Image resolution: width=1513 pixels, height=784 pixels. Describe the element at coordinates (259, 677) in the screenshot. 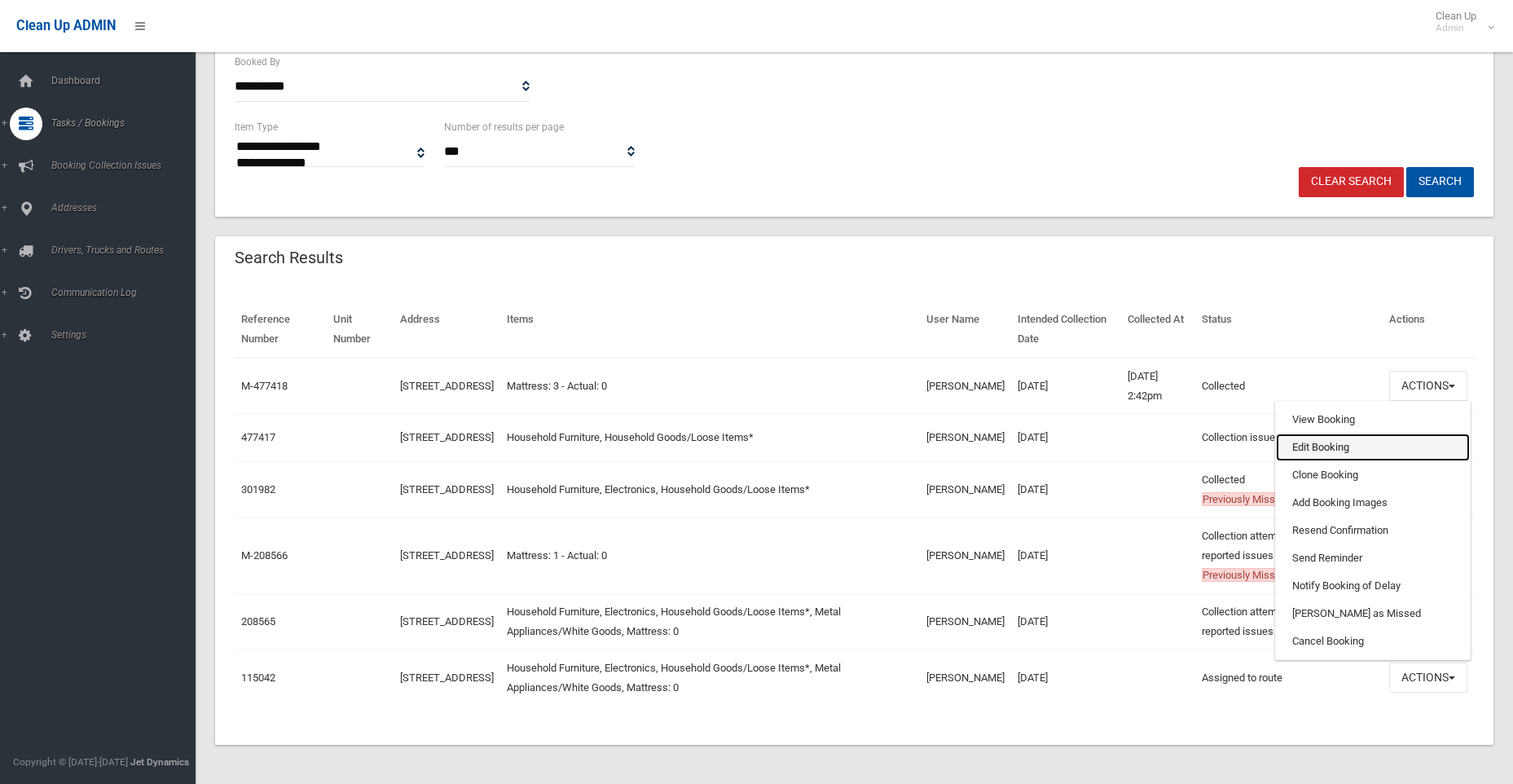

I see `a: 115042` at that location.